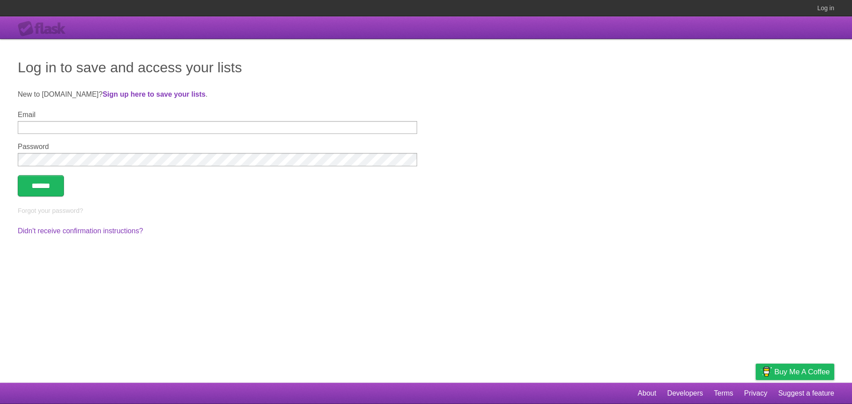 This screenshot has width=852, height=404. I want to click on a: Forgot your password?, so click(50, 211).